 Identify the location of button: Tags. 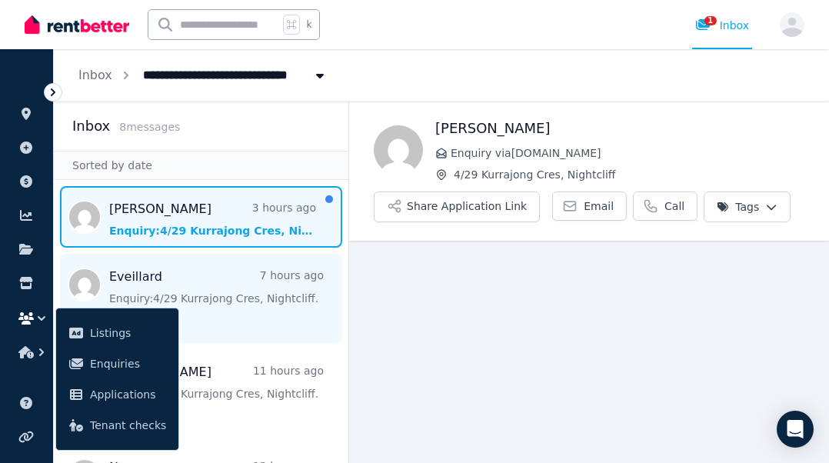
(746, 207).